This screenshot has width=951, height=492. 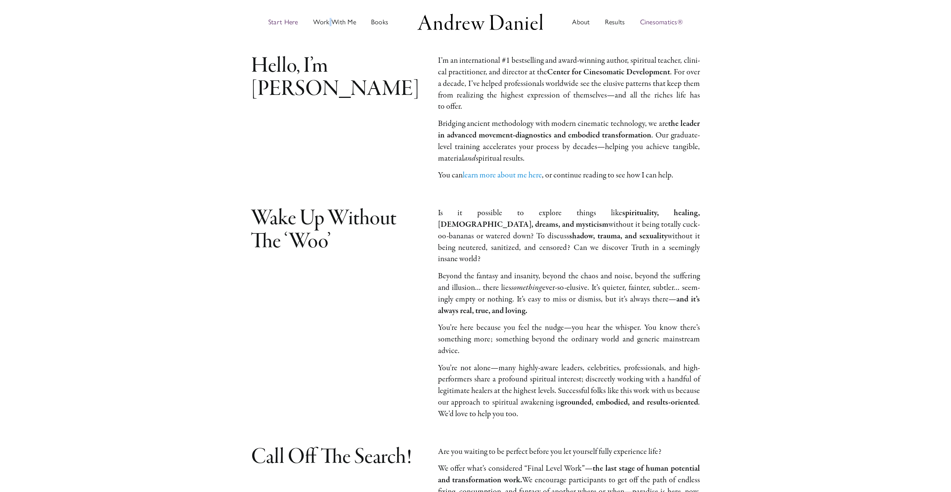 What do you see at coordinates (569, 129) in the screenshot?
I see `strong: the leader in advanced movement-diagnostics and embod­ied trans­for­ma­tion` at bounding box center [569, 129].